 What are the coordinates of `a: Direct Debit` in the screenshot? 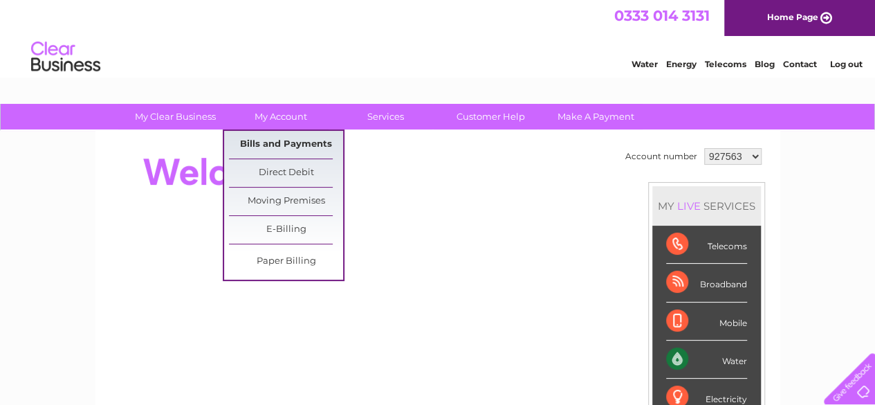 It's located at (286, 173).